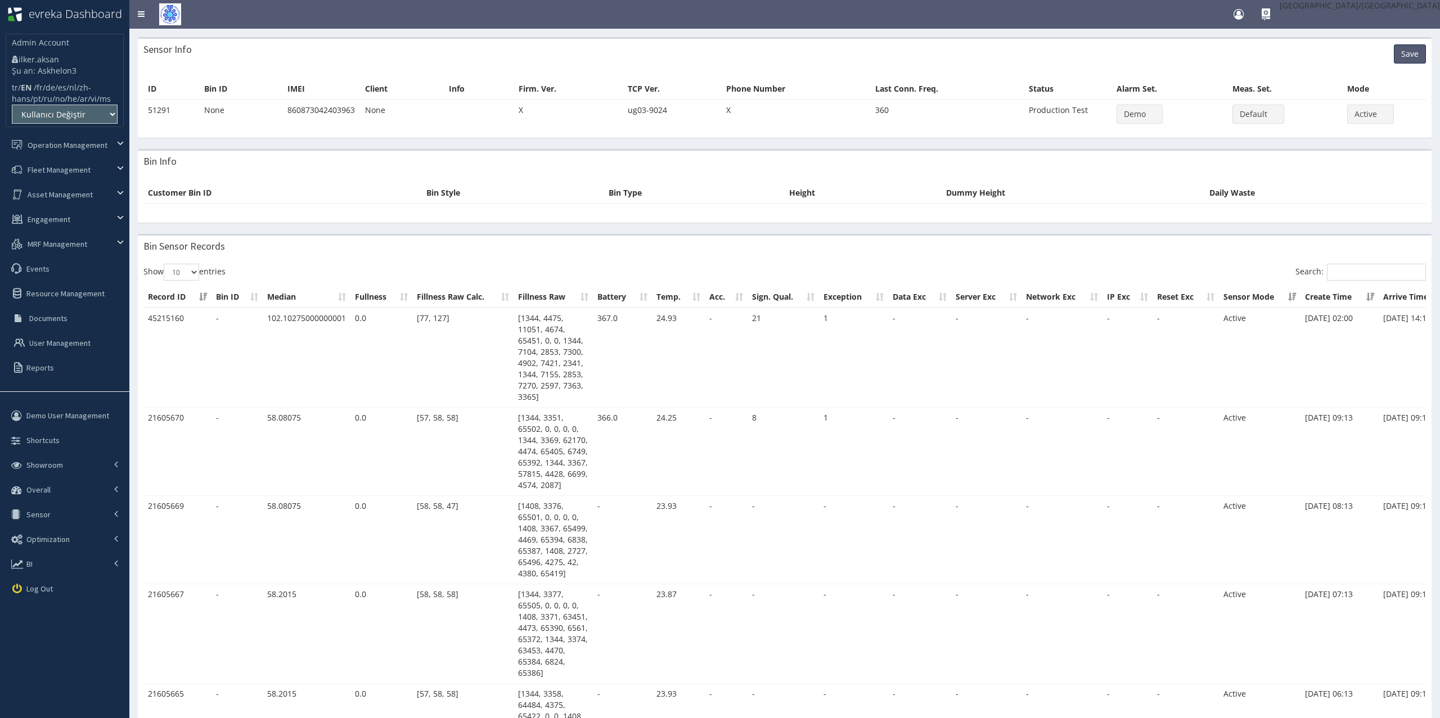 The height and width of the screenshot is (718, 1440). What do you see at coordinates (168, 49) in the screenshot?
I see `h3: Sensor Info` at bounding box center [168, 49].